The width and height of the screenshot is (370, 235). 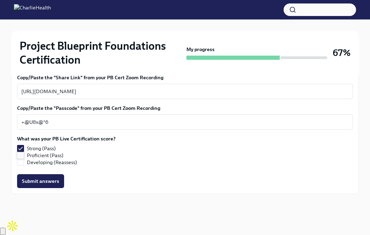 I want to click on strong: My progress, so click(x=200, y=49).